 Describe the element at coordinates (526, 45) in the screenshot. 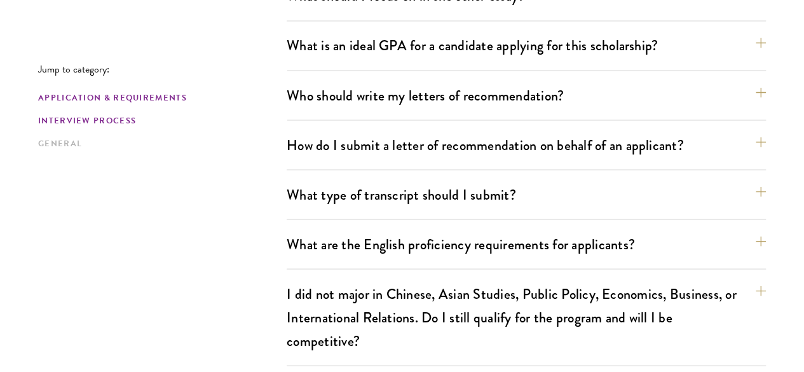

I see `button: What is an ideal GPA for a candidate applying for this scholarship?` at that location.